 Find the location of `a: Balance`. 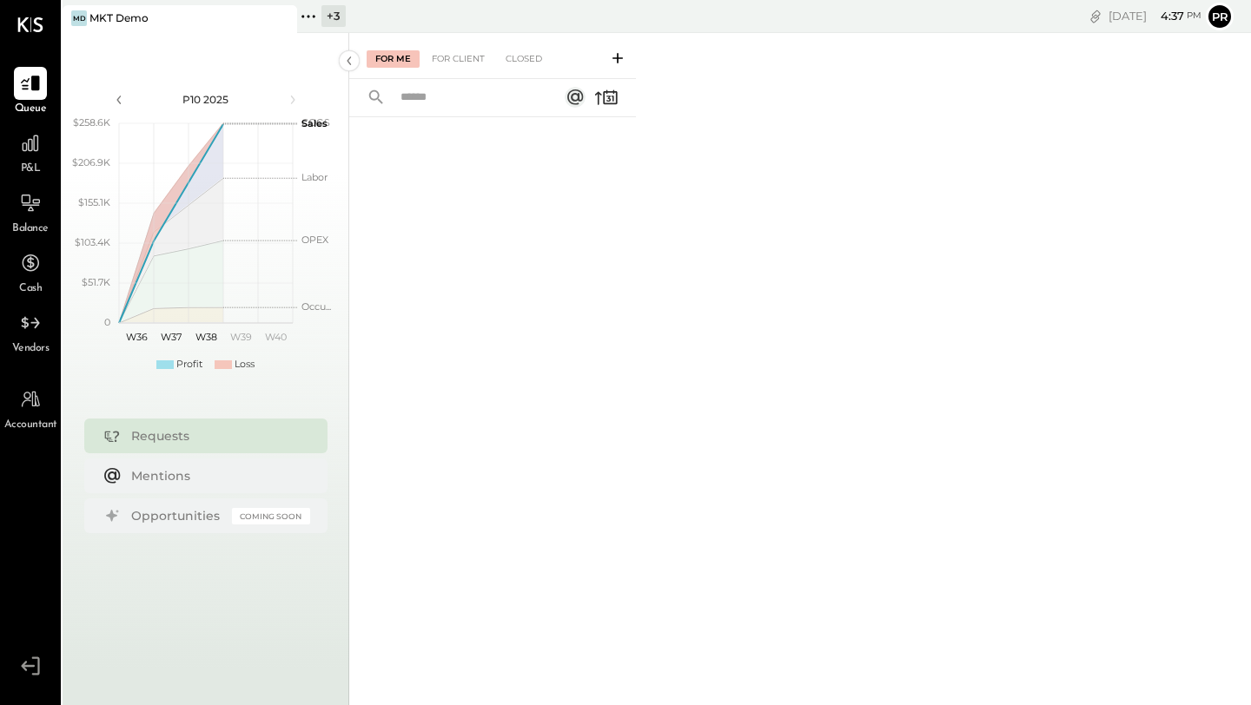

a: Balance is located at coordinates (30, 212).